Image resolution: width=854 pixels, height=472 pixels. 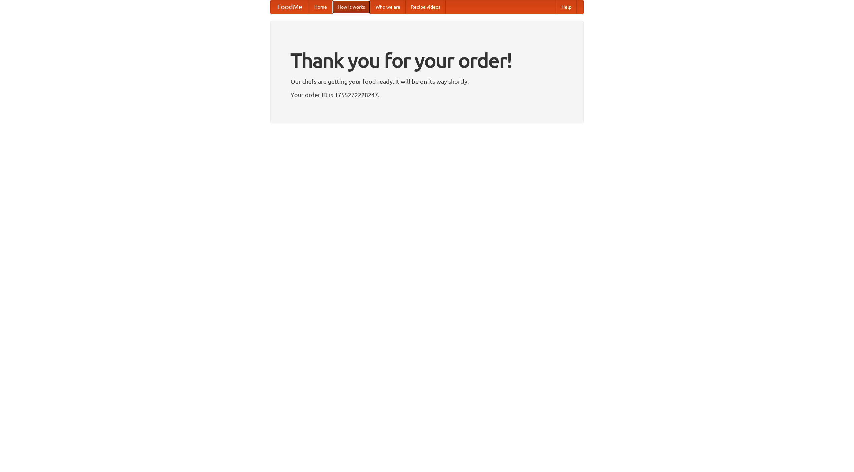 What do you see at coordinates (427, 95) in the screenshot?
I see `p: Your order ID is 1755272228247.` at bounding box center [427, 95].